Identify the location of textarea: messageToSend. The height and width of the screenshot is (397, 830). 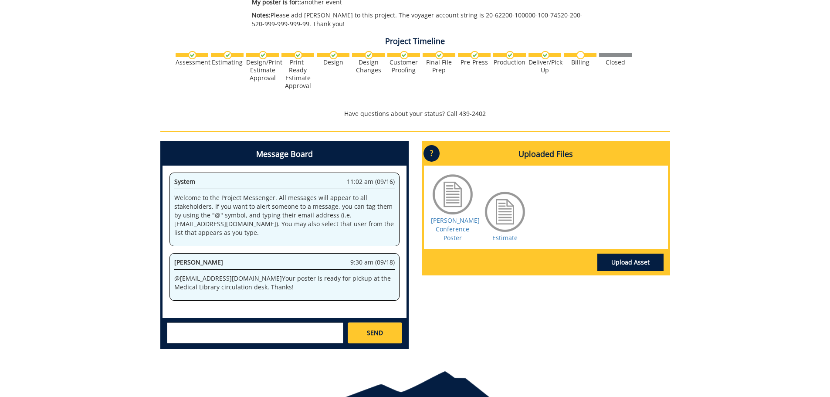
(255, 333).